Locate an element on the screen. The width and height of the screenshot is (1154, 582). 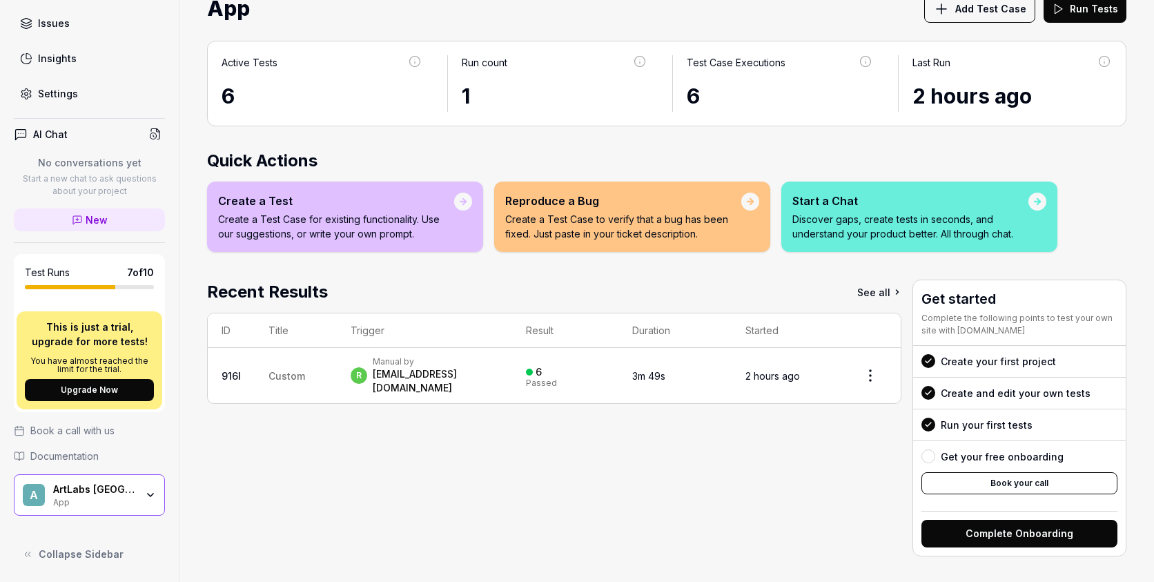
span: Collapse Sidebar is located at coordinates (81, 553).